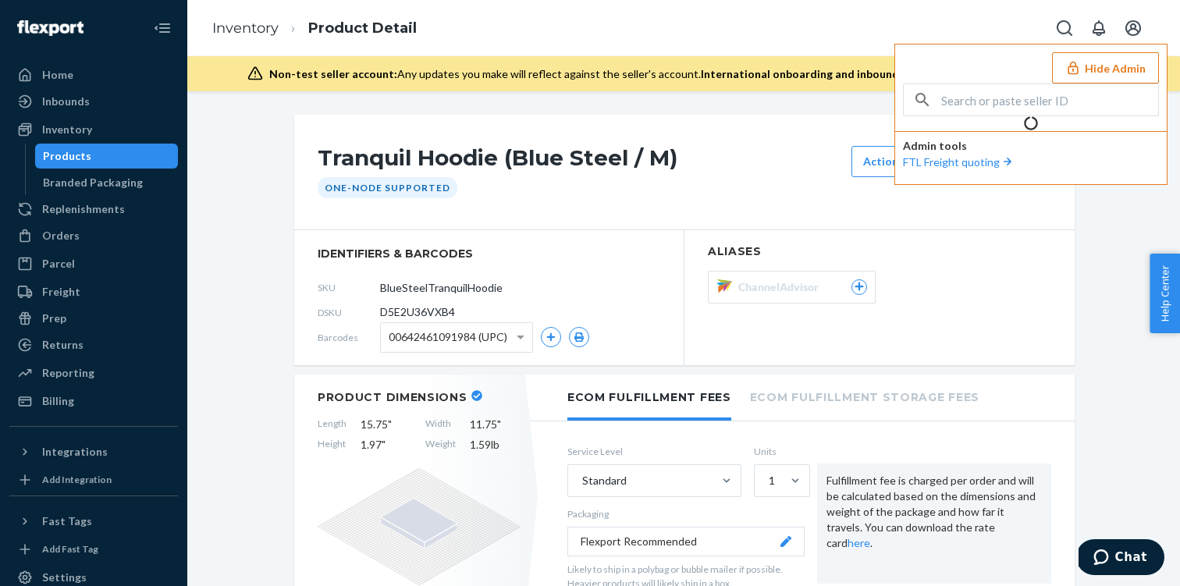 The image size is (1180, 586). Describe the element at coordinates (94, 521) in the screenshot. I see `button: Fast Tags` at that location.